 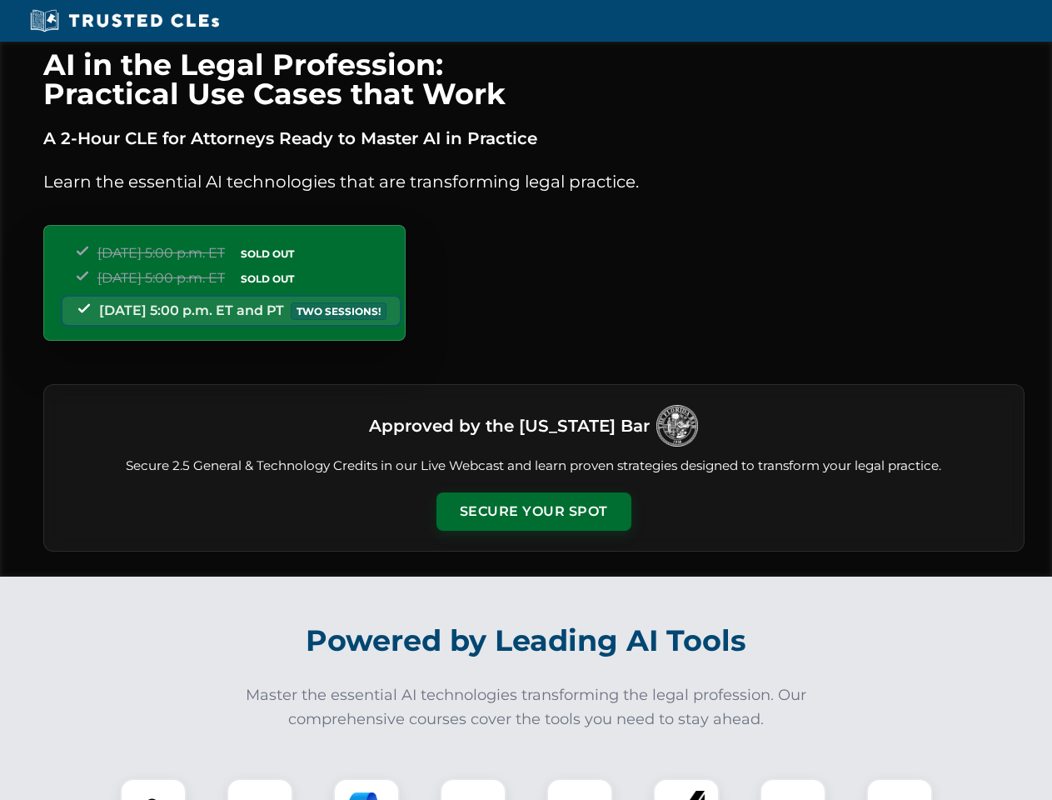 I want to click on img: Trusted CLEs, so click(x=124, y=21).